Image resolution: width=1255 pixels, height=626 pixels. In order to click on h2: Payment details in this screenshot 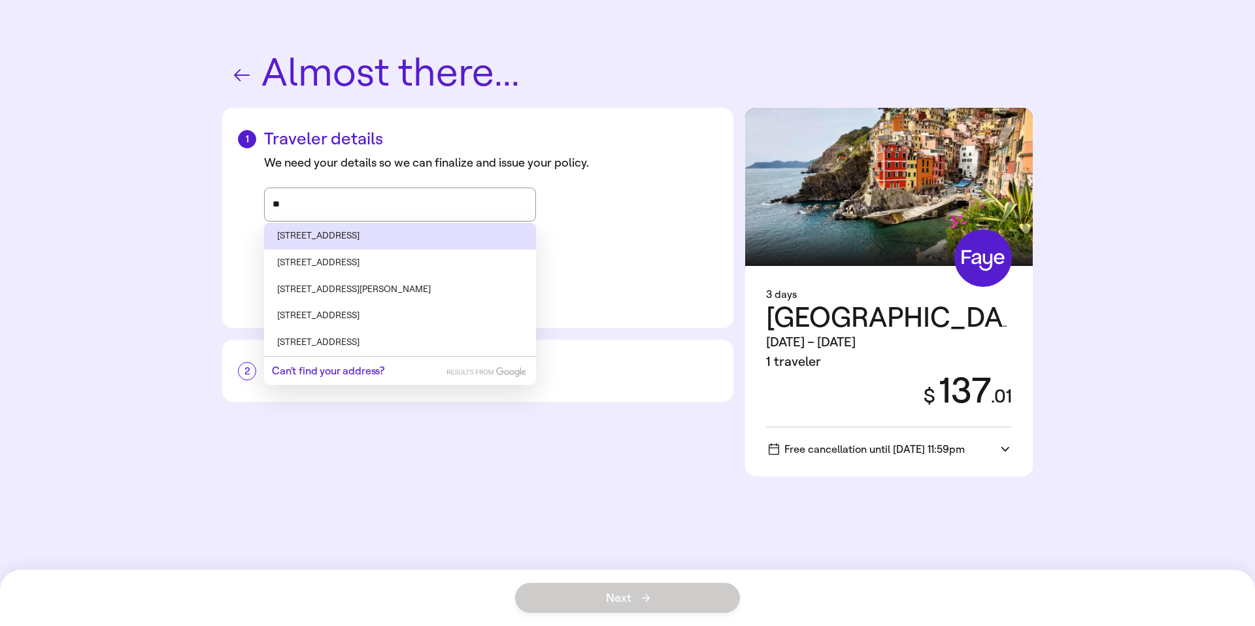, I will do `click(478, 371)`.